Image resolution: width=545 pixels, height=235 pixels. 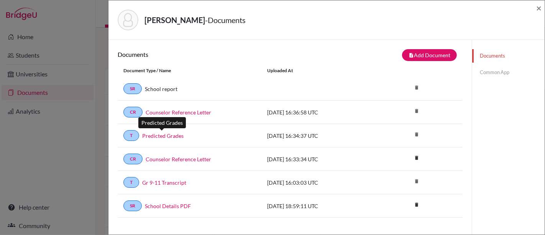 I want to click on span: - Documents, so click(x=225, y=20).